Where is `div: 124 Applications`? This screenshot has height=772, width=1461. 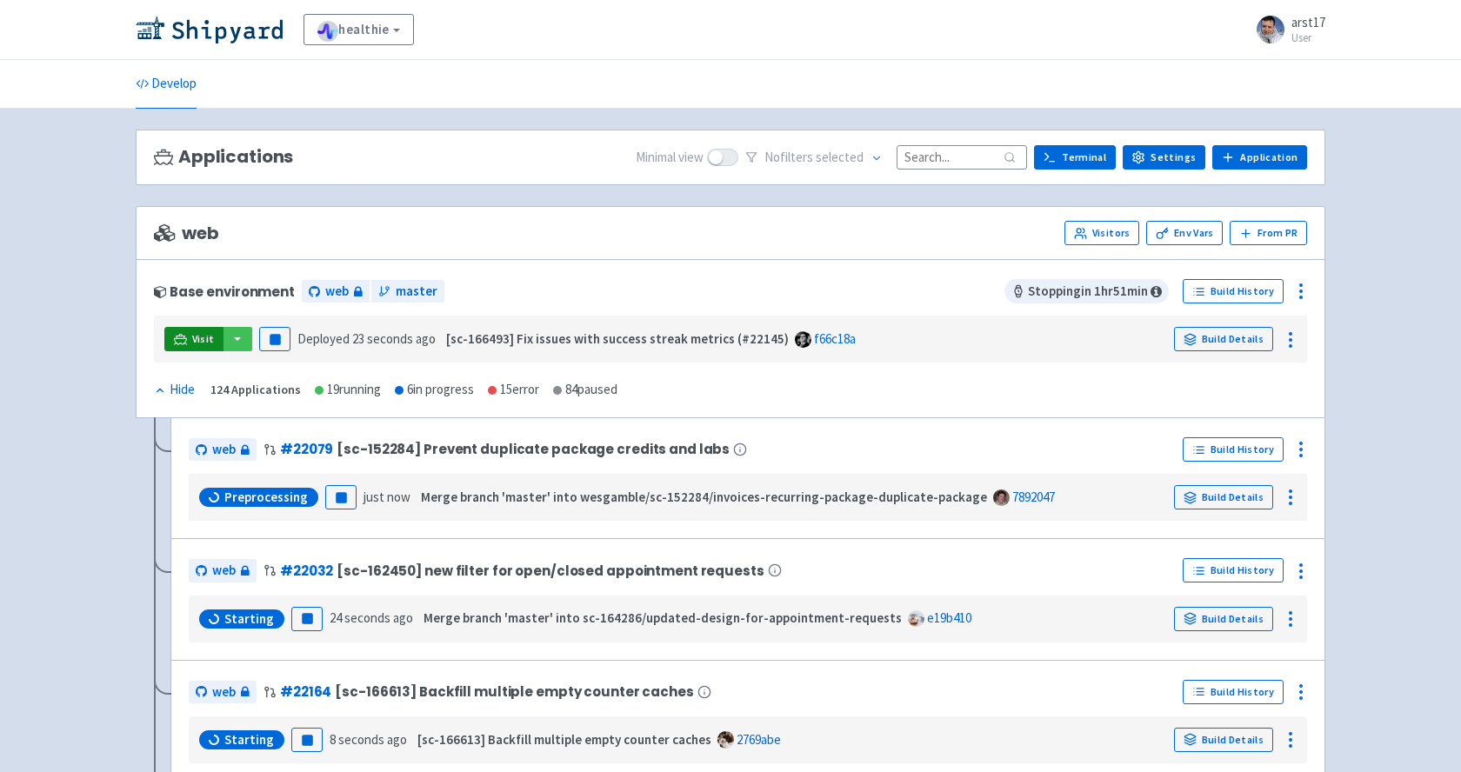 div: 124 Applications is located at coordinates (256, 390).